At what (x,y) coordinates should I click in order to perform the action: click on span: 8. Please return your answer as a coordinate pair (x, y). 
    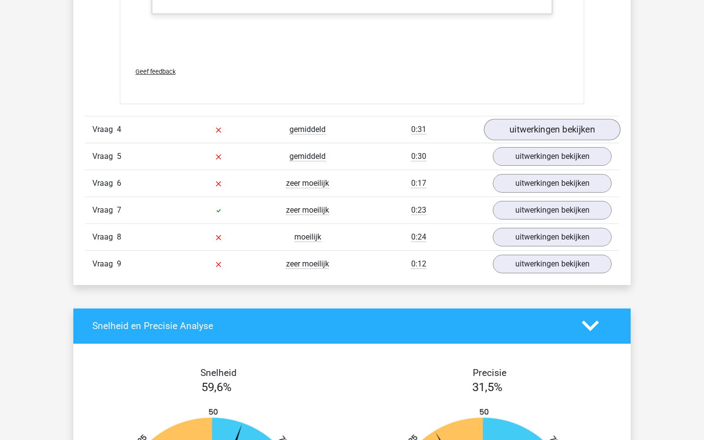
    Looking at the image, I should click on (119, 237).